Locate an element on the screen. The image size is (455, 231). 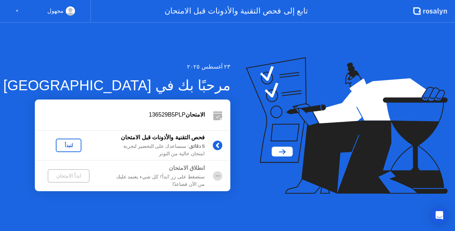
button: ابدأ الامتحان is located at coordinates (69, 176).